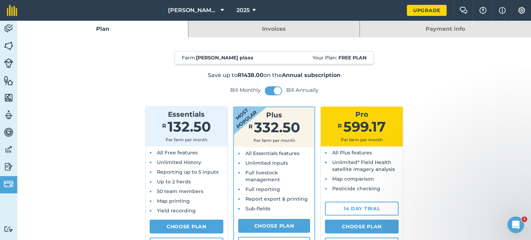 The image size is (531, 240). Describe the element at coordinates (176, 211) in the screenshot. I see `span: Yield recording` at that location.